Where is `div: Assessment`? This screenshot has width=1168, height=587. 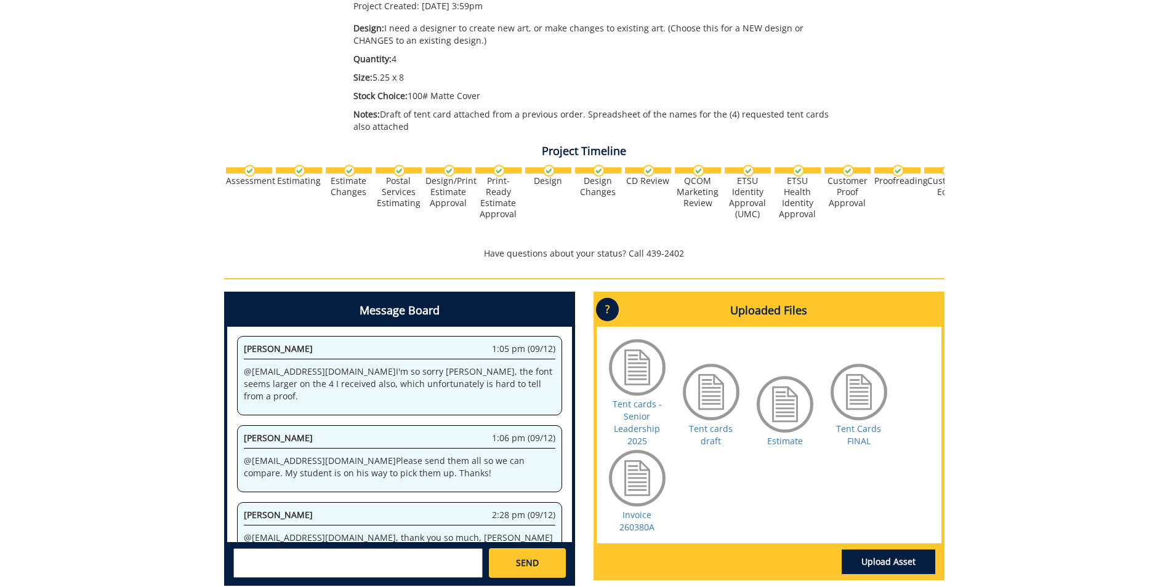
div: Assessment is located at coordinates (249, 181).